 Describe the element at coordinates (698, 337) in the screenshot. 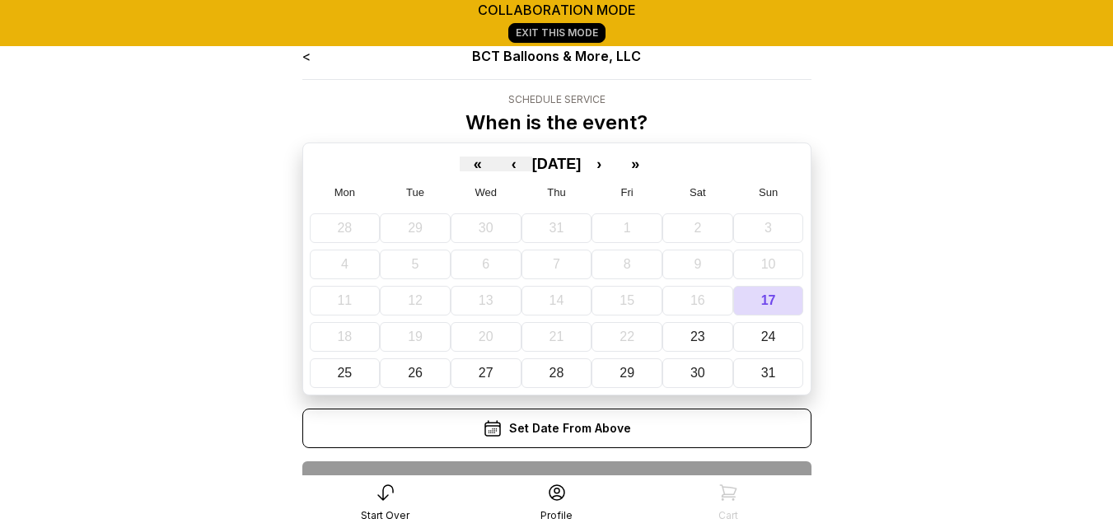

I see `button: August 23, 2025` at that location.